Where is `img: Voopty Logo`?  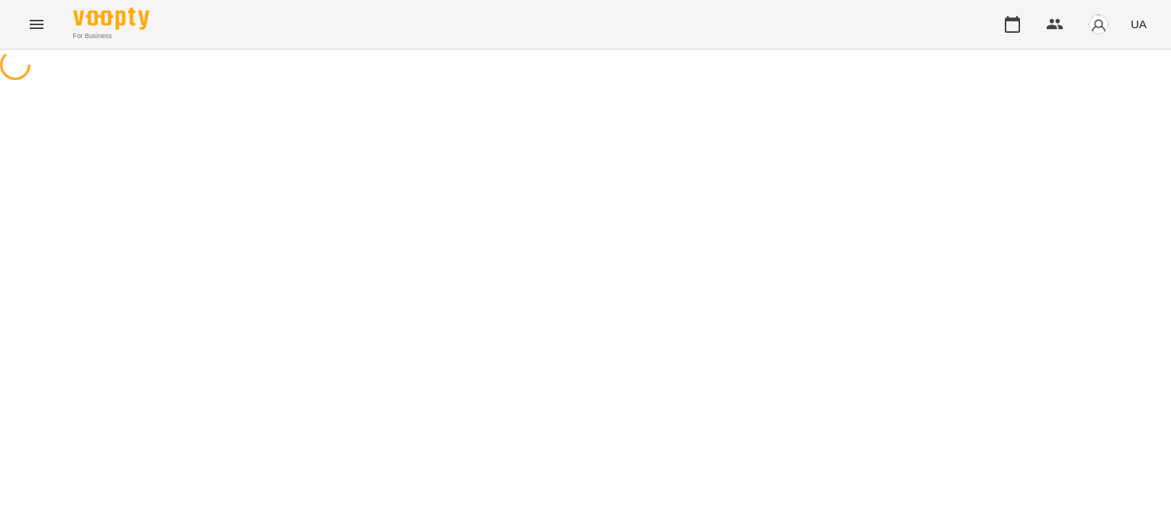
img: Voopty Logo is located at coordinates (111, 18).